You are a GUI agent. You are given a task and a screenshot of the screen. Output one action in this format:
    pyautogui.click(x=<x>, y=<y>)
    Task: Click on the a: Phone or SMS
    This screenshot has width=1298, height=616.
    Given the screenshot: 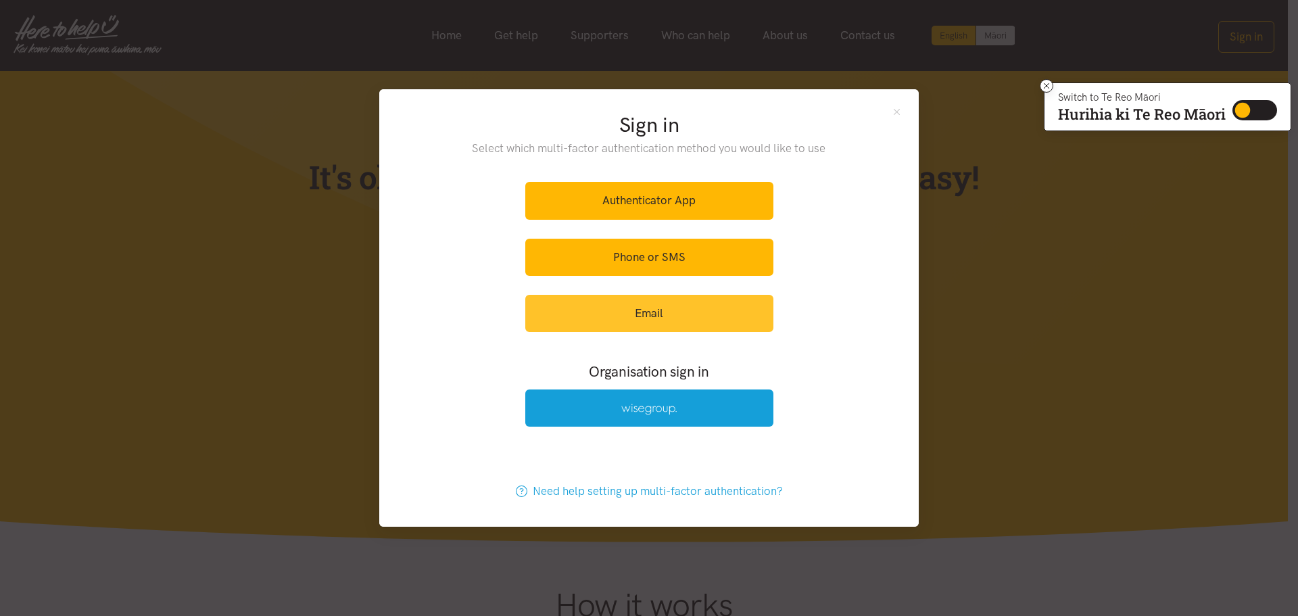 What is the action you would take?
    pyautogui.click(x=649, y=257)
    